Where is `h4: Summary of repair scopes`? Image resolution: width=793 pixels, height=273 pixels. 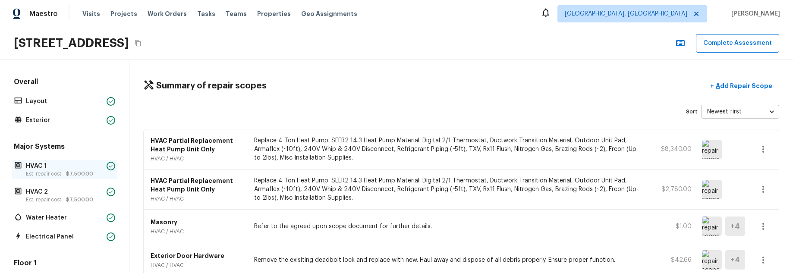 h4: Summary of repair scopes is located at coordinates (211, 86).